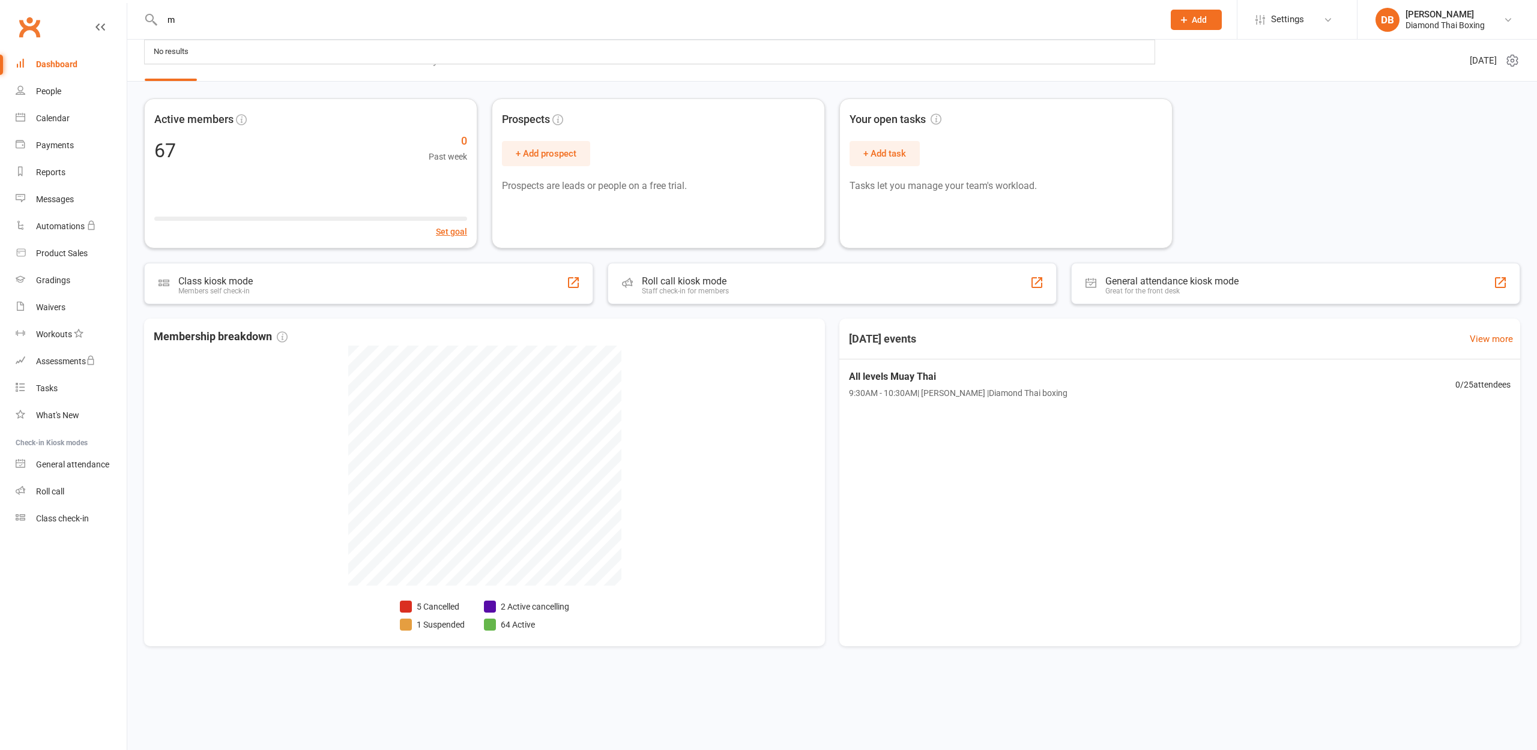  Describe the element at coordinates (71, 91) in the screenshot. I see `a: People` at that location.